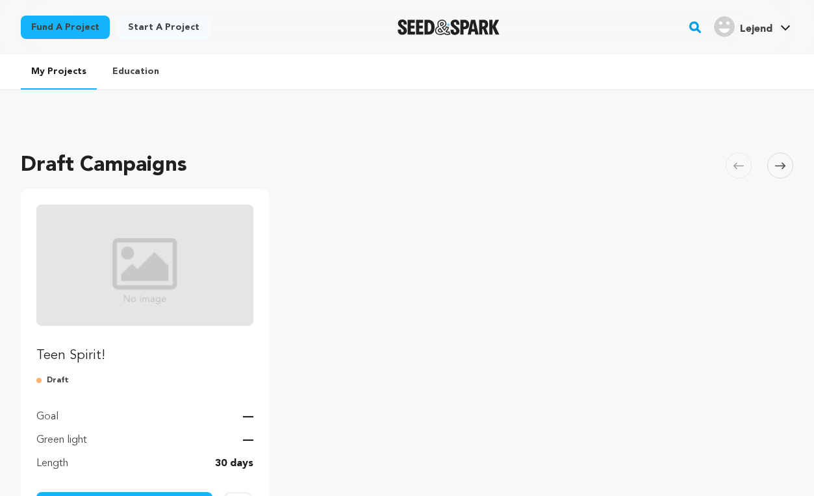  I want to click on h2: Draft Campaigns, so click(104, 166).